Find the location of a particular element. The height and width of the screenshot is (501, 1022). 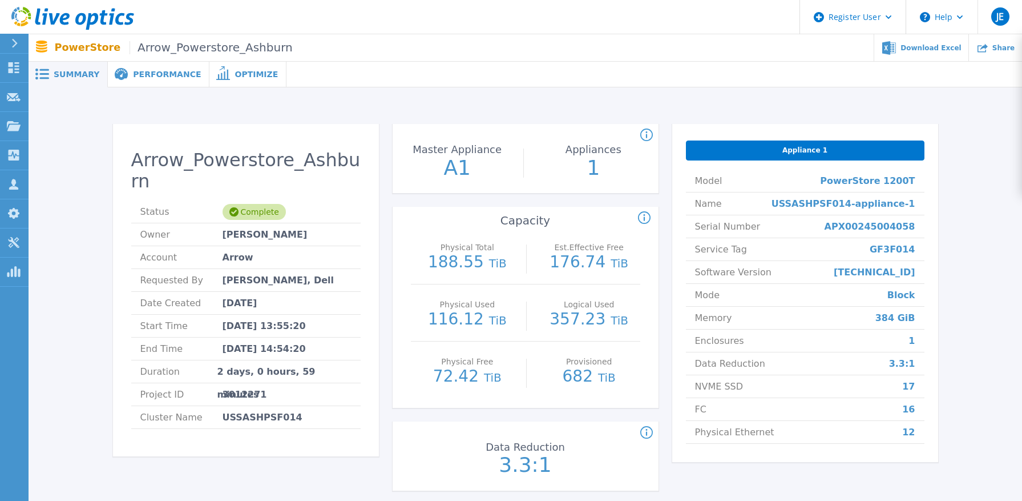

span: Model is located at coordinates (709, 180).